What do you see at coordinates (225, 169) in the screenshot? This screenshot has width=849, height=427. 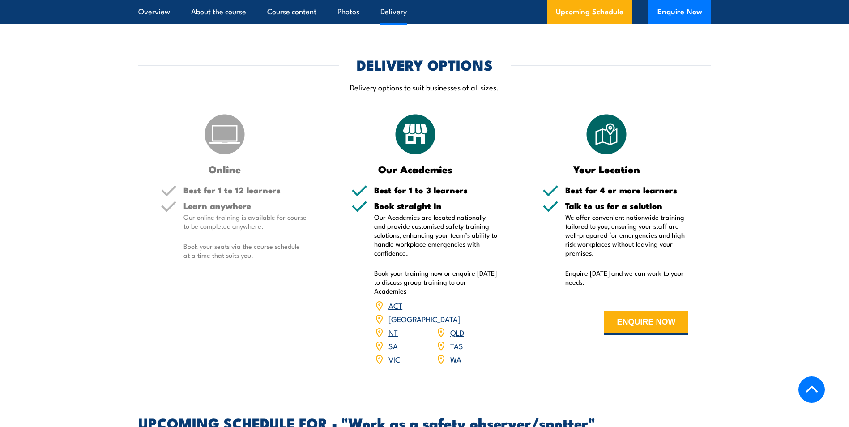 I see `h3: Online` at bounding box center [225, 169].